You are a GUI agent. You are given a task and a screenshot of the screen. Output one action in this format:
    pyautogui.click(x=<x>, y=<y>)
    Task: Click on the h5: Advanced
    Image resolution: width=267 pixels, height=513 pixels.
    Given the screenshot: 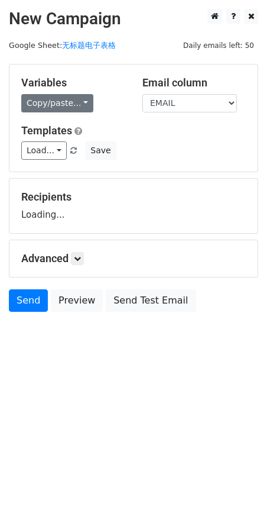 What is the action you would take?
    pyautogui.click(x=134, y=259)
    